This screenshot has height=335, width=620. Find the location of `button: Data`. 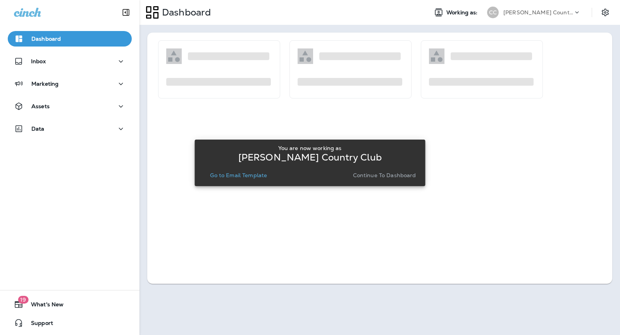

button: Data is located at coordinates (70, 129).